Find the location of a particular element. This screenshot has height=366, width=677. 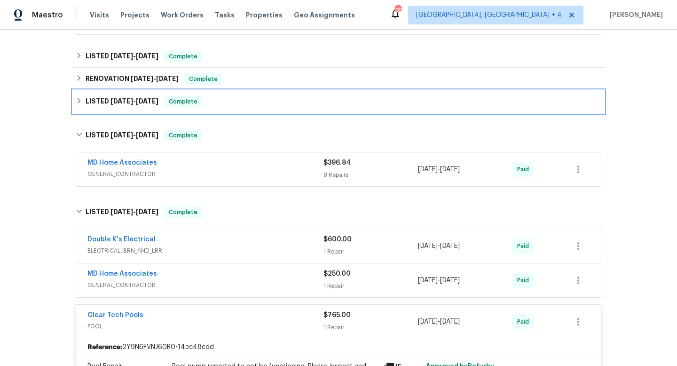

span: Properties is located at coordinates (264, 15).